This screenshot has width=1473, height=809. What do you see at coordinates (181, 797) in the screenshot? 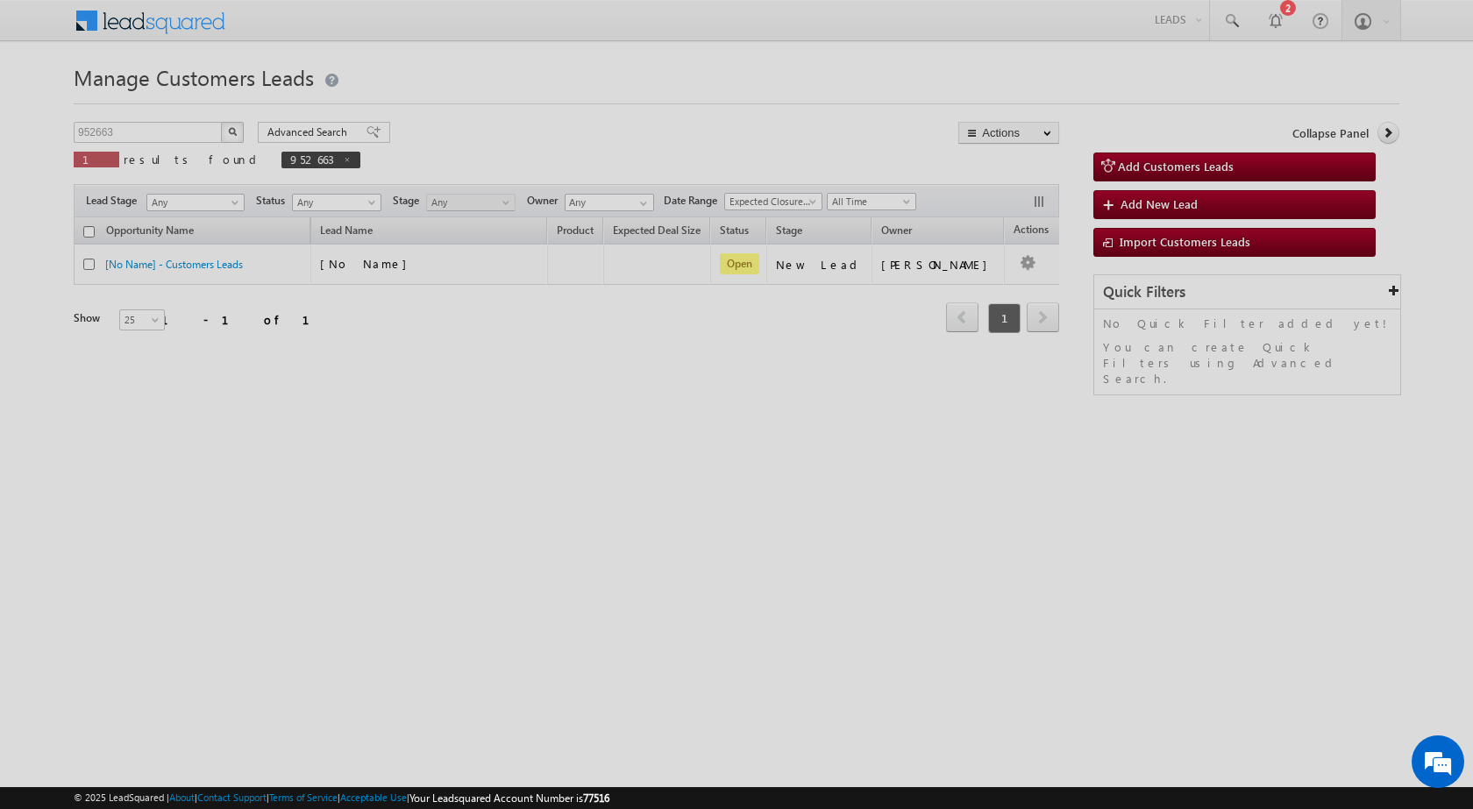
I see `a: About` at bounding box center [181, 797].